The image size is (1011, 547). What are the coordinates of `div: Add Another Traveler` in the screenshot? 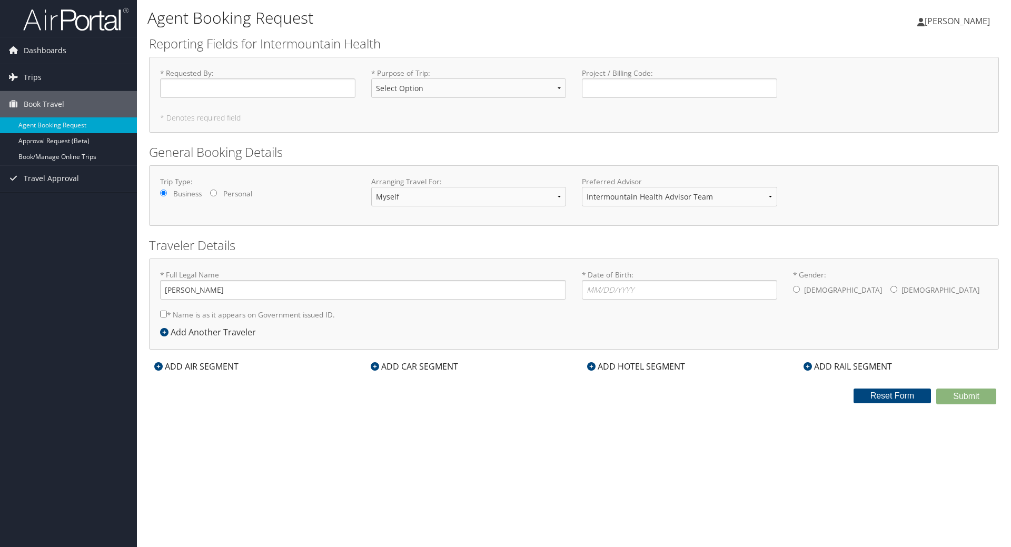 It's located at (211, 332).